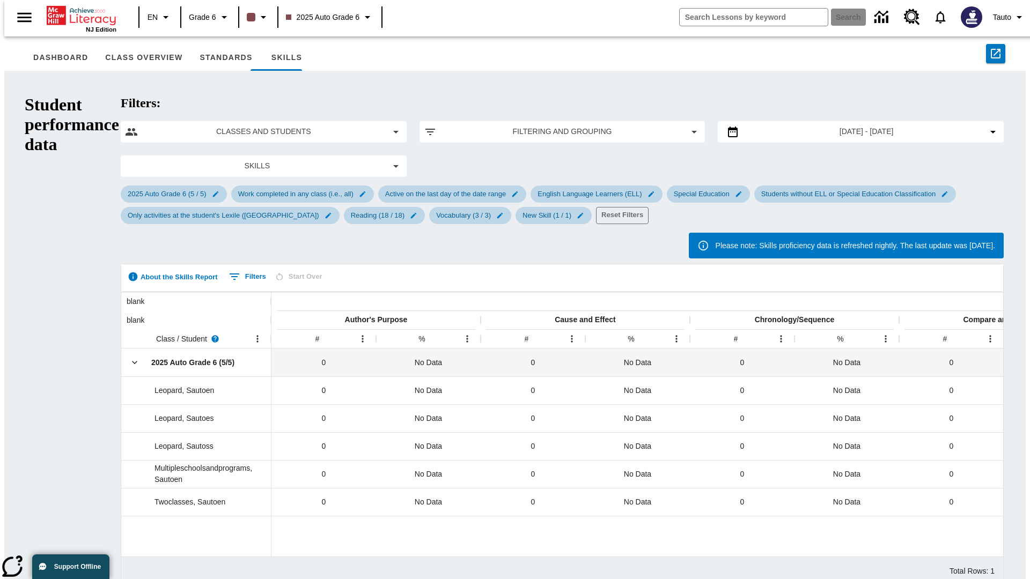 Image resolution: width=1030 pixels, height=579 pixels. I want to click on button: Apply filters menu item, so click(562, 132).